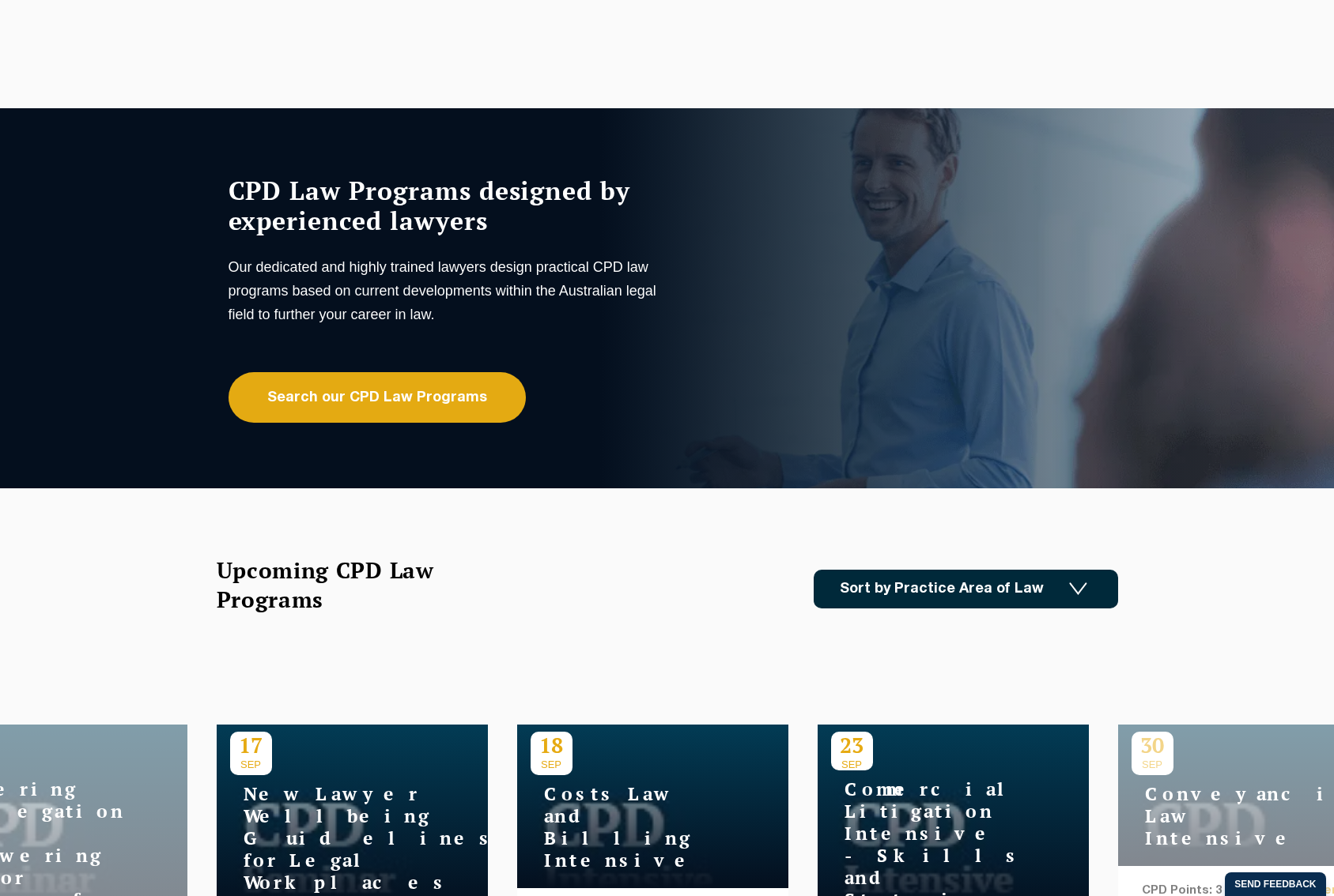  I want to click on h2: Upcoming CPD Law Programs, so click(345, 584).